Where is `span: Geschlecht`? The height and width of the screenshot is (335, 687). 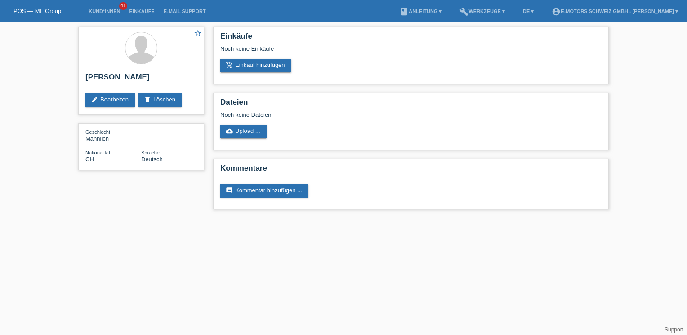 span: Geschlecht is located at coordinates (98, 132).